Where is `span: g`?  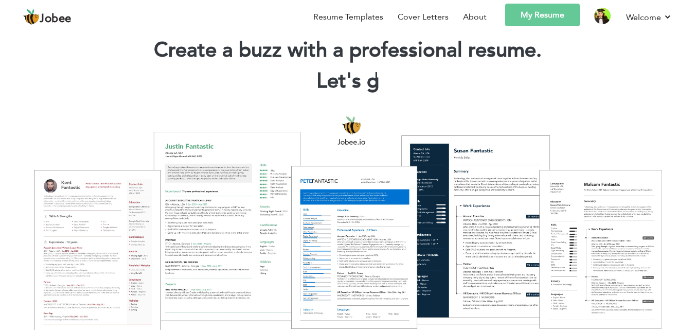
span: g is located at coordinates (373, 81).